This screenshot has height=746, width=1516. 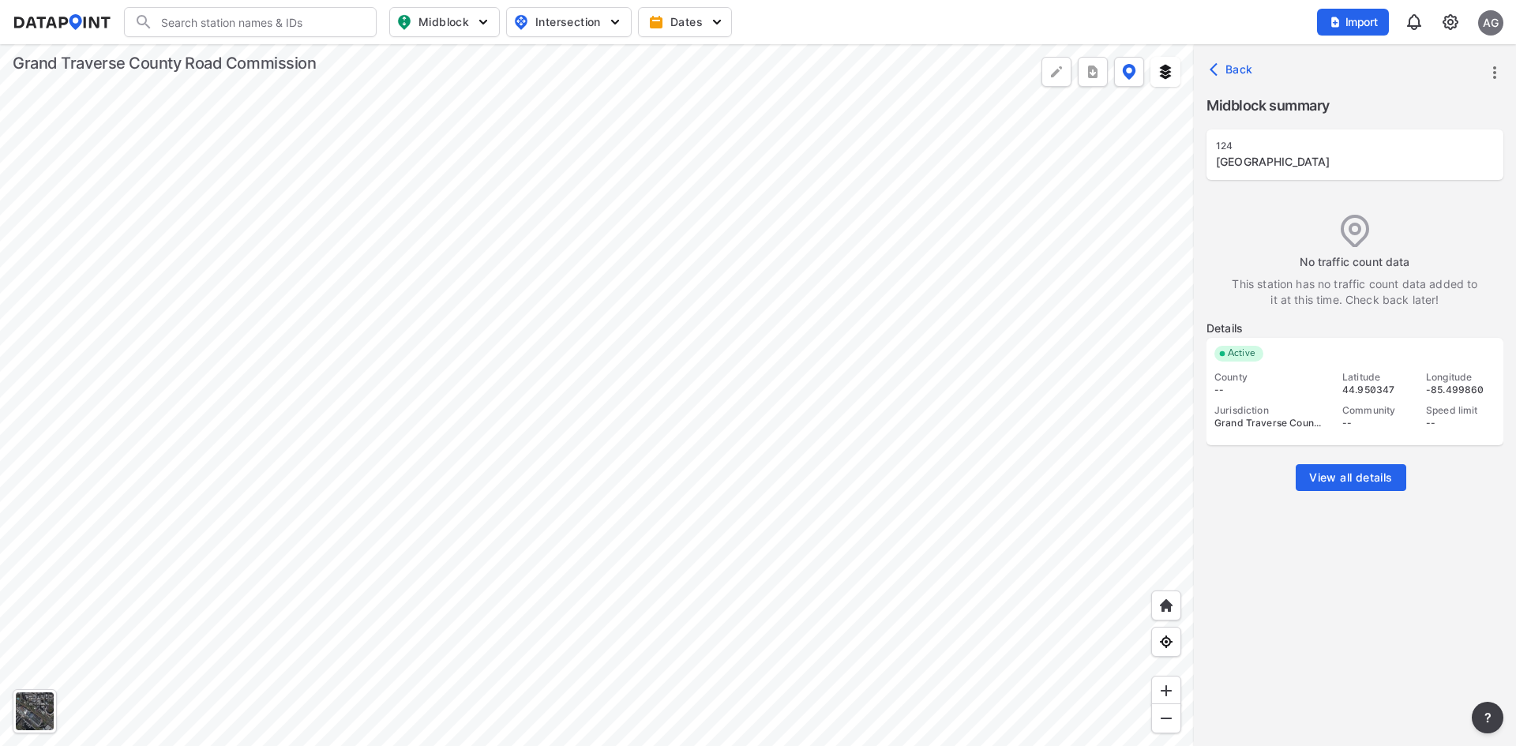 What do you see at coordinates (1337, 162) in the screenshot?
I see `div: Old Mission Rd east of Center Rd` at bounding box center [1337, 162].